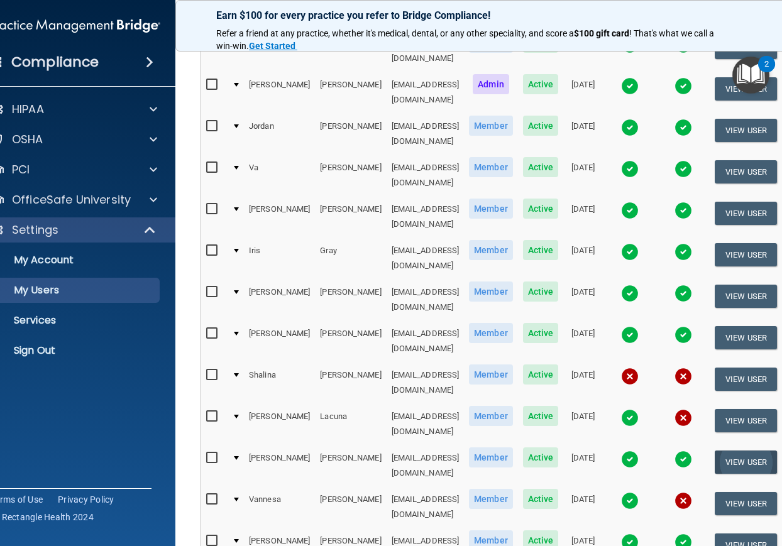 This screenshot has width=782, height=546. Describe the element at coordinates (466, 40) in the screenshot. I see `span: ! That's what we call a win-win.` at that location.